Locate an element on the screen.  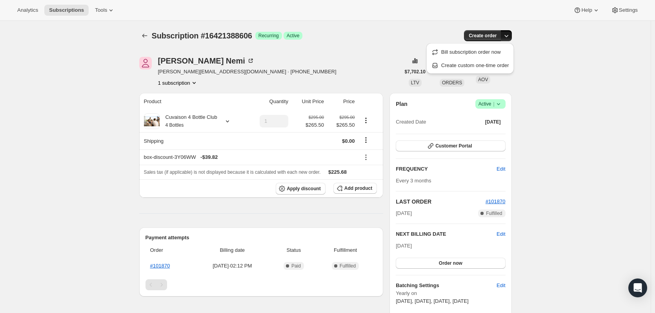
span: LTV is located at coordinates (415, 83).